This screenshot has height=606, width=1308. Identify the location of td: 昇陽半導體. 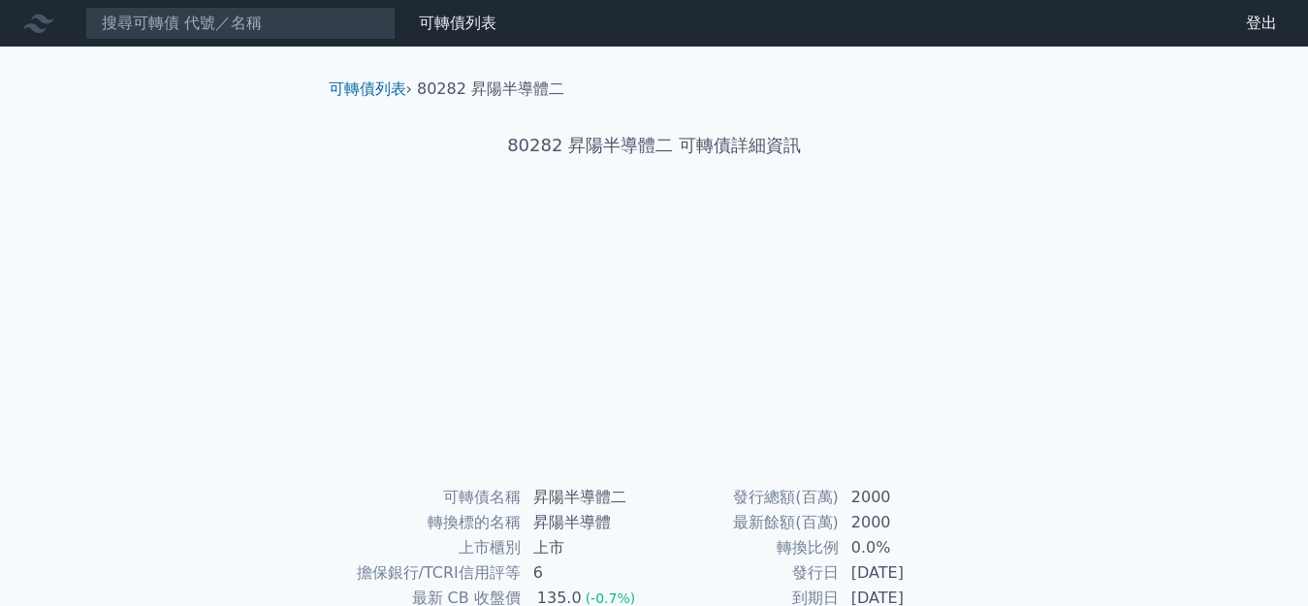
(588, 523).